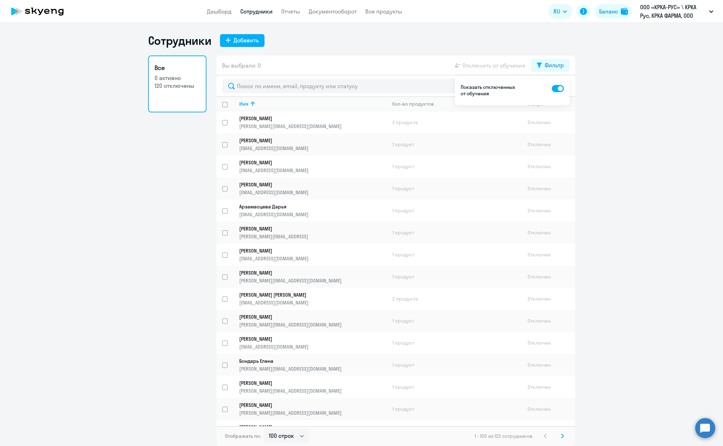 The height and width of the screenshot is (446, 723). What do you see at coordinates (551, 104) in the screenshot?
I see `div: Статус` at bounding box center [551, 104].